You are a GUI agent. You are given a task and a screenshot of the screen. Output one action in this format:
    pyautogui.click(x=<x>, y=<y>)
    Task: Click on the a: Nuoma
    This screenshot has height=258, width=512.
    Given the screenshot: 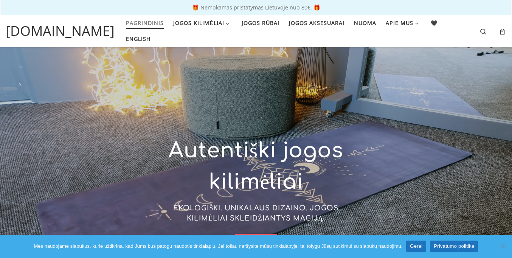 What is the action you would take?
    pyautogui.click(x=365, y=23)
    